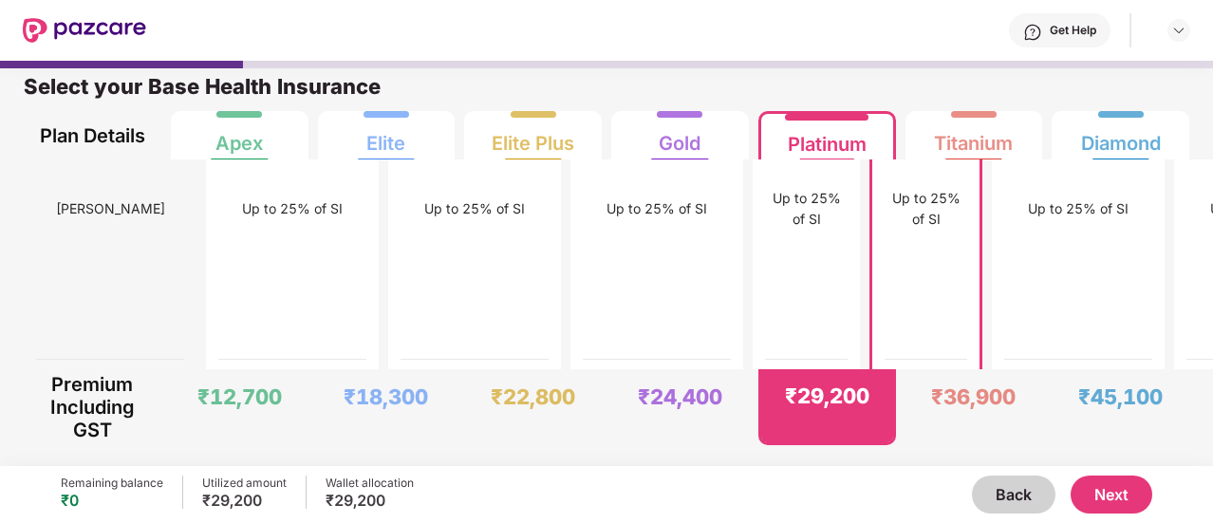  I want to click on div: Select your Base Health Insurance, so click(607, 92).